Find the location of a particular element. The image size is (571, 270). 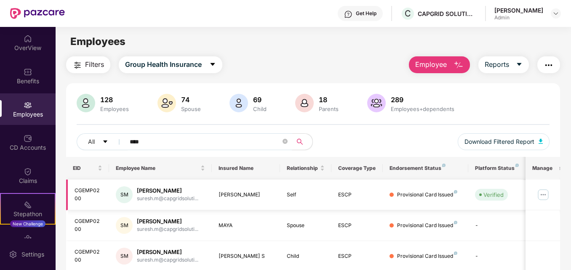

div: Self is located at coordinates (306, 195).